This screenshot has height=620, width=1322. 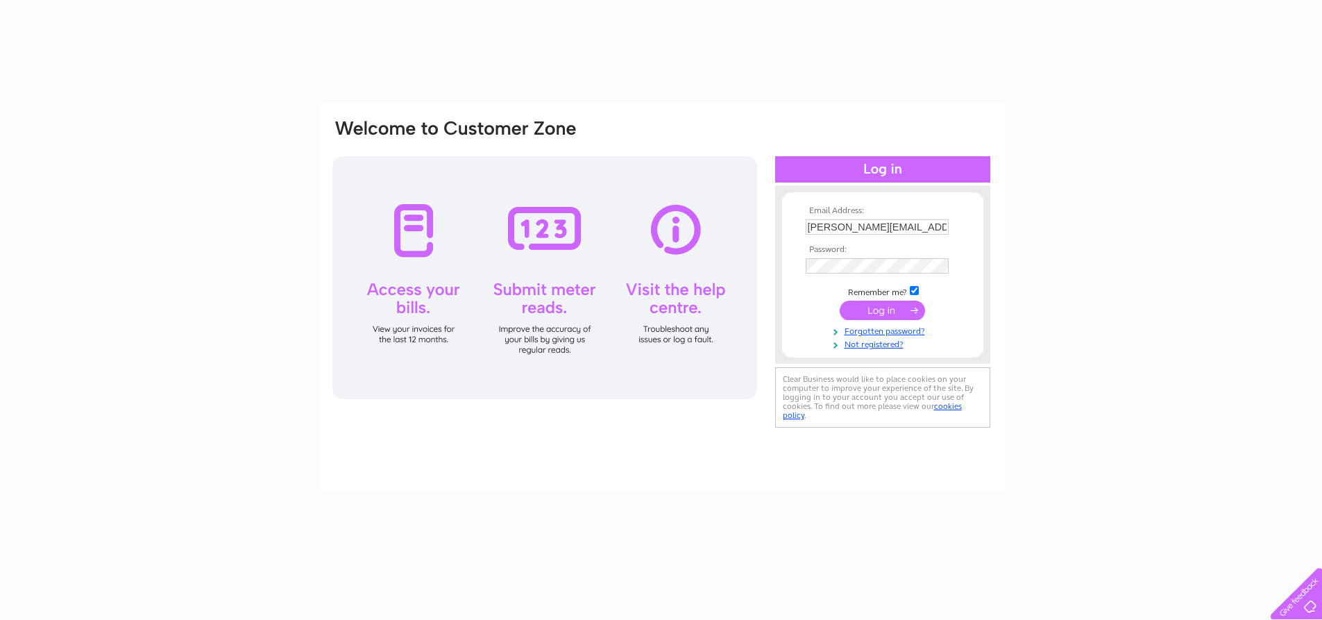 What do you see at coordinates (873, 410) in the screenshot?
I see `a: cookies policy` at bounding box center [873, 410].